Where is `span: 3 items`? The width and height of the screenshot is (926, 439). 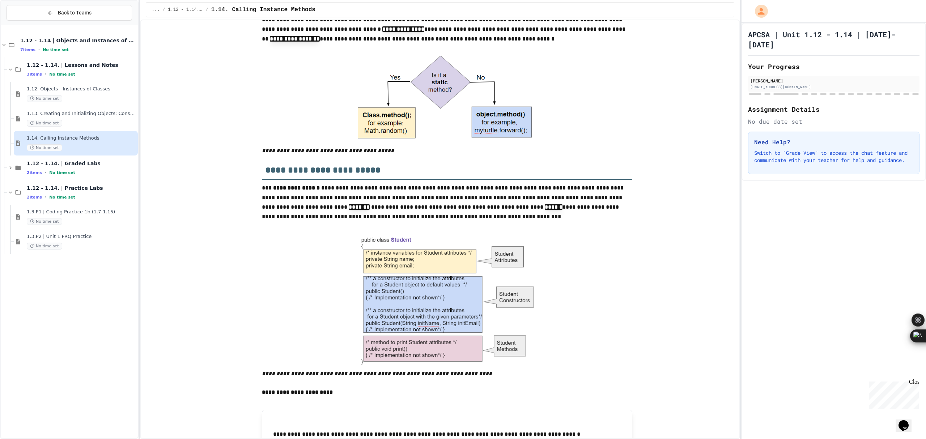 span: 3 items is located at coordinates (34, 74).